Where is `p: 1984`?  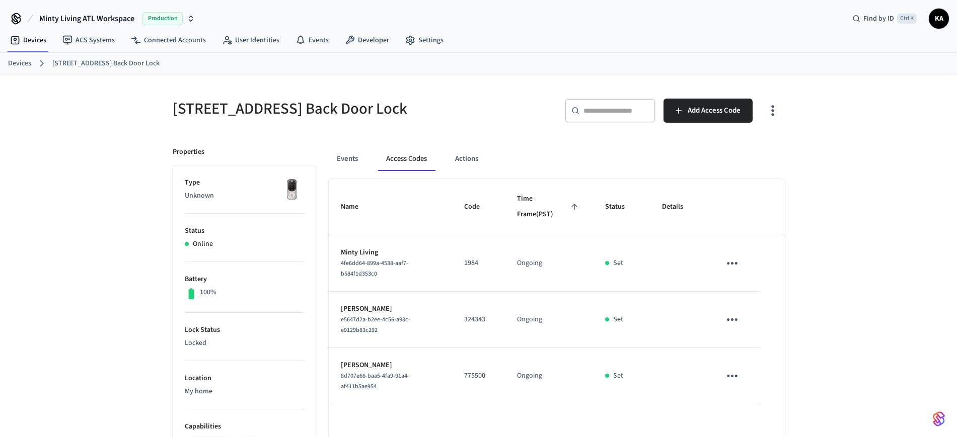 p: 1984 is located at coordinates (478, 263).